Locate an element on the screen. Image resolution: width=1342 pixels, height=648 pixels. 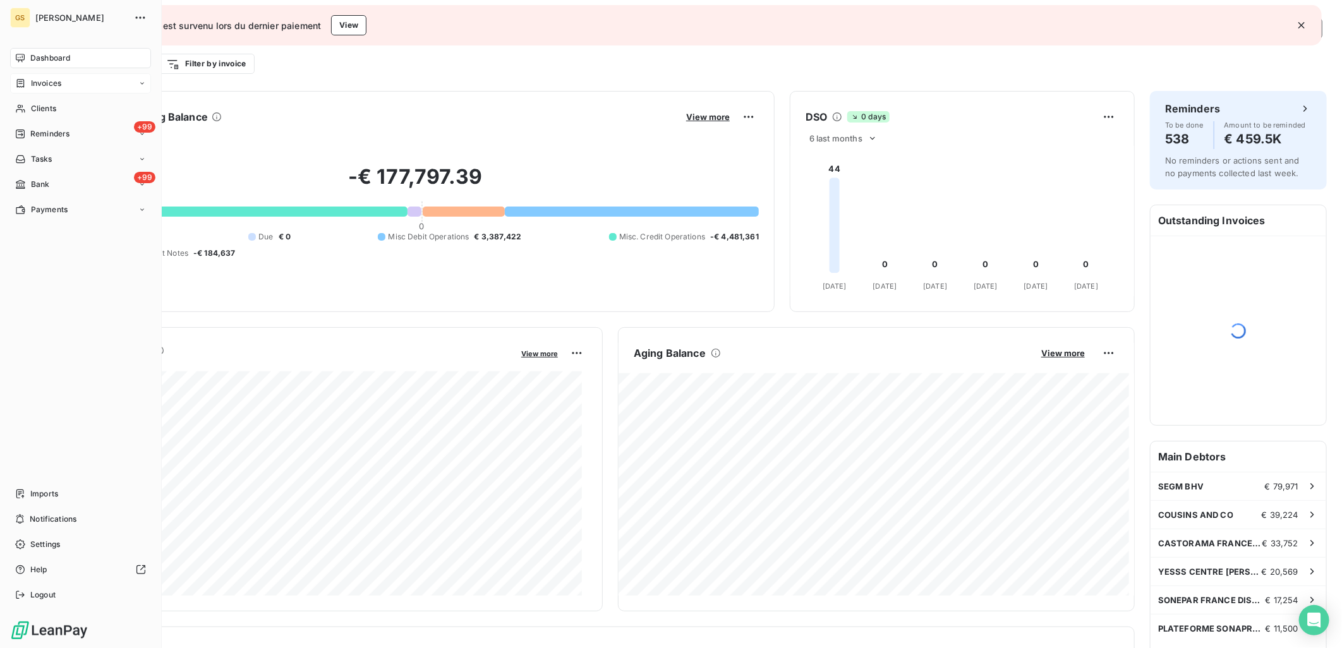
span: € 3,387,422 is located at coordinates (498, 237).